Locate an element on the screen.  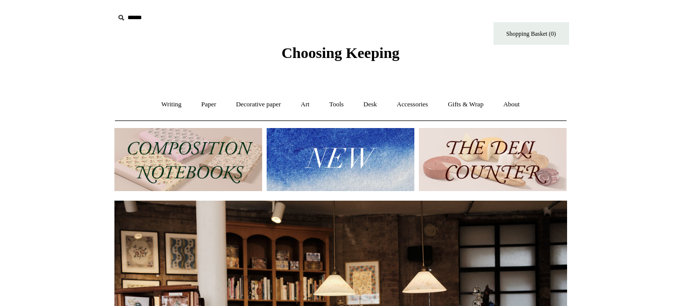
span: Choosing Keeping is located at coordinates (340, 52).